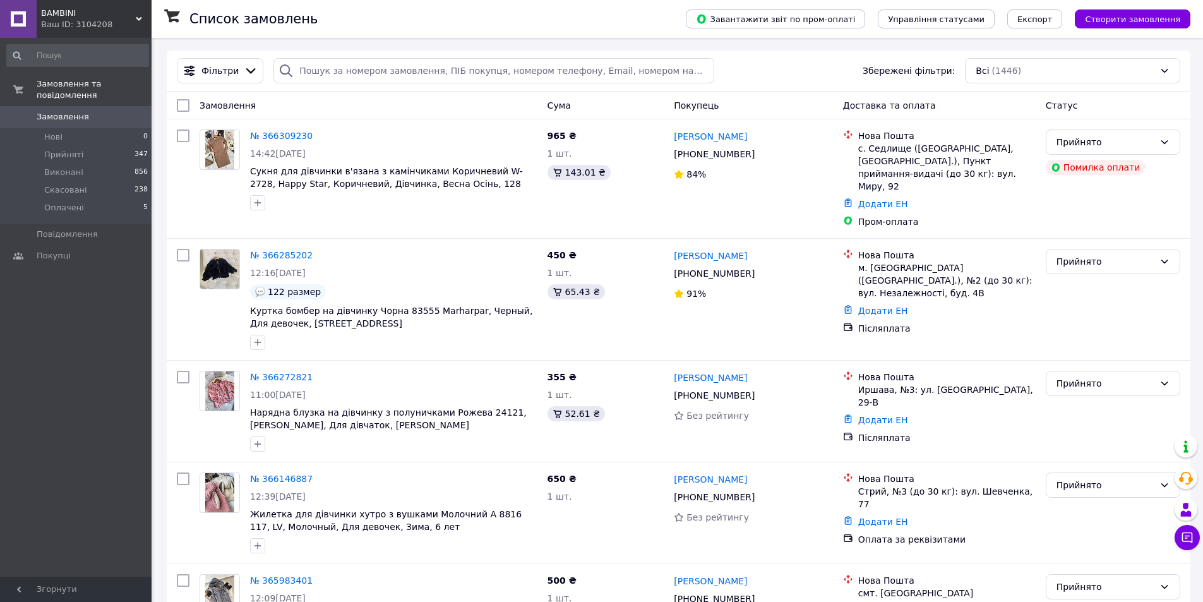  I want to click on span: Прийняті, so click(64, 155).